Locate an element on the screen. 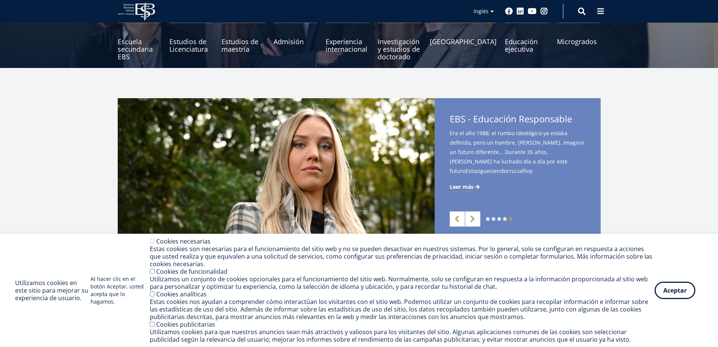 This screenshot has height=347, width=718. font: Estas cookies son necesarias para el funcionamiento del sitio web y no se pueden desactivar en nu... is located at coordinates (401, 256).